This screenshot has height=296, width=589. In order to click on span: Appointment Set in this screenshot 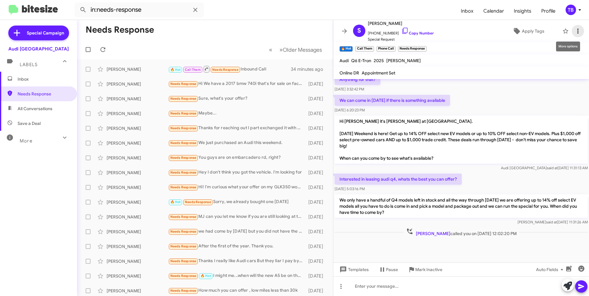, I will do `click(378, 73)`.